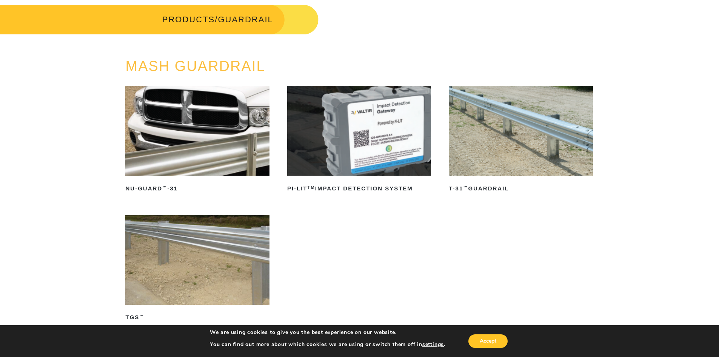 This screenshot has width=719, height=357. I want to click on a: T-31™Guardrail, so click(521, 140).